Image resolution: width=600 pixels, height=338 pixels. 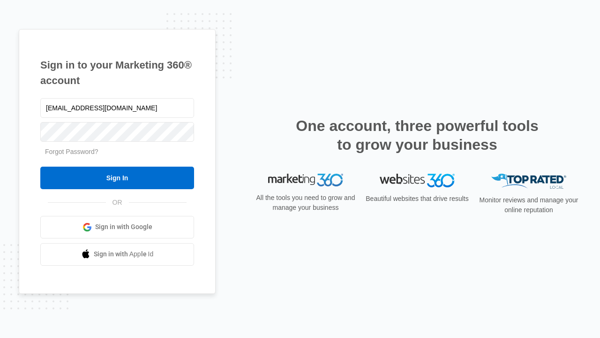 What do you see at coordinates (417, 135) in the screenshot?
I see `h2: One account, three powerful tools to grow your business` at bounding box center [417, 135].